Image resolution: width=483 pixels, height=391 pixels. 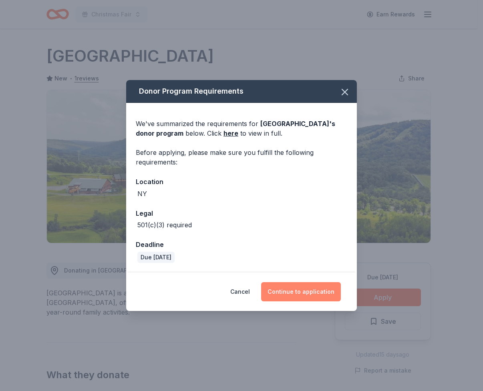 What do you see at coordinates (164, 225) in the screenshot?
I see `div: 501(c)(3) required` at bounding box center [164, 225].